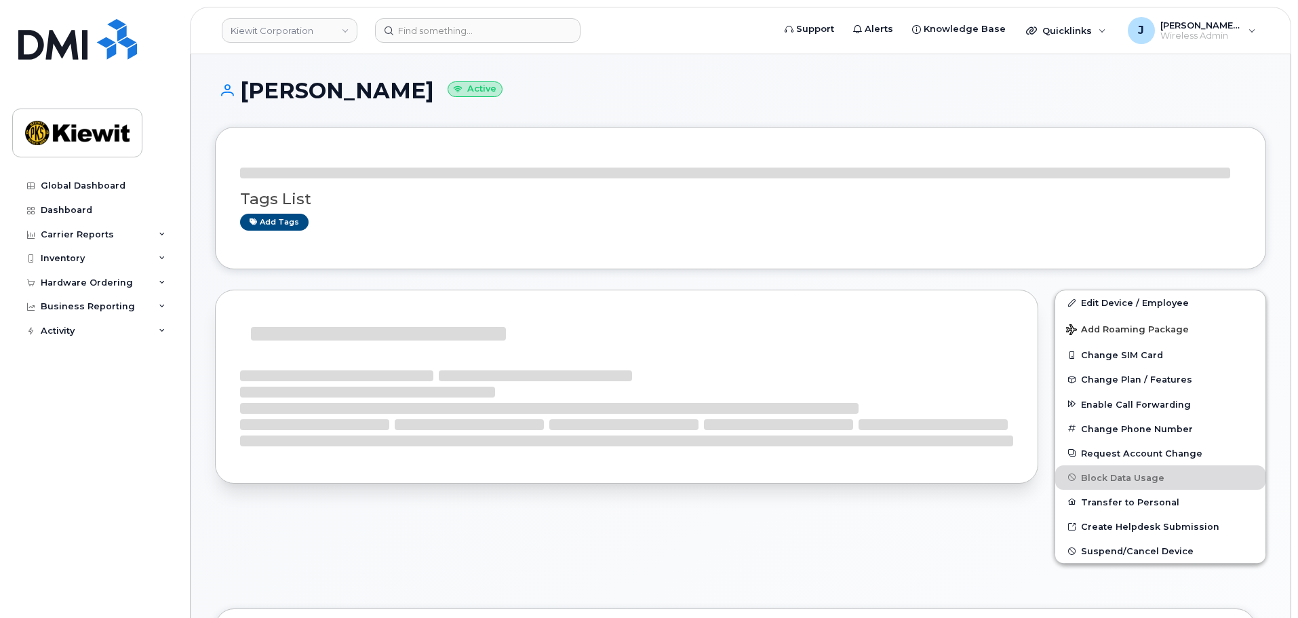  Describe the element at coordinates (1161, 328) in the screenshot. I see `button: Add Roaming Package` at that location.